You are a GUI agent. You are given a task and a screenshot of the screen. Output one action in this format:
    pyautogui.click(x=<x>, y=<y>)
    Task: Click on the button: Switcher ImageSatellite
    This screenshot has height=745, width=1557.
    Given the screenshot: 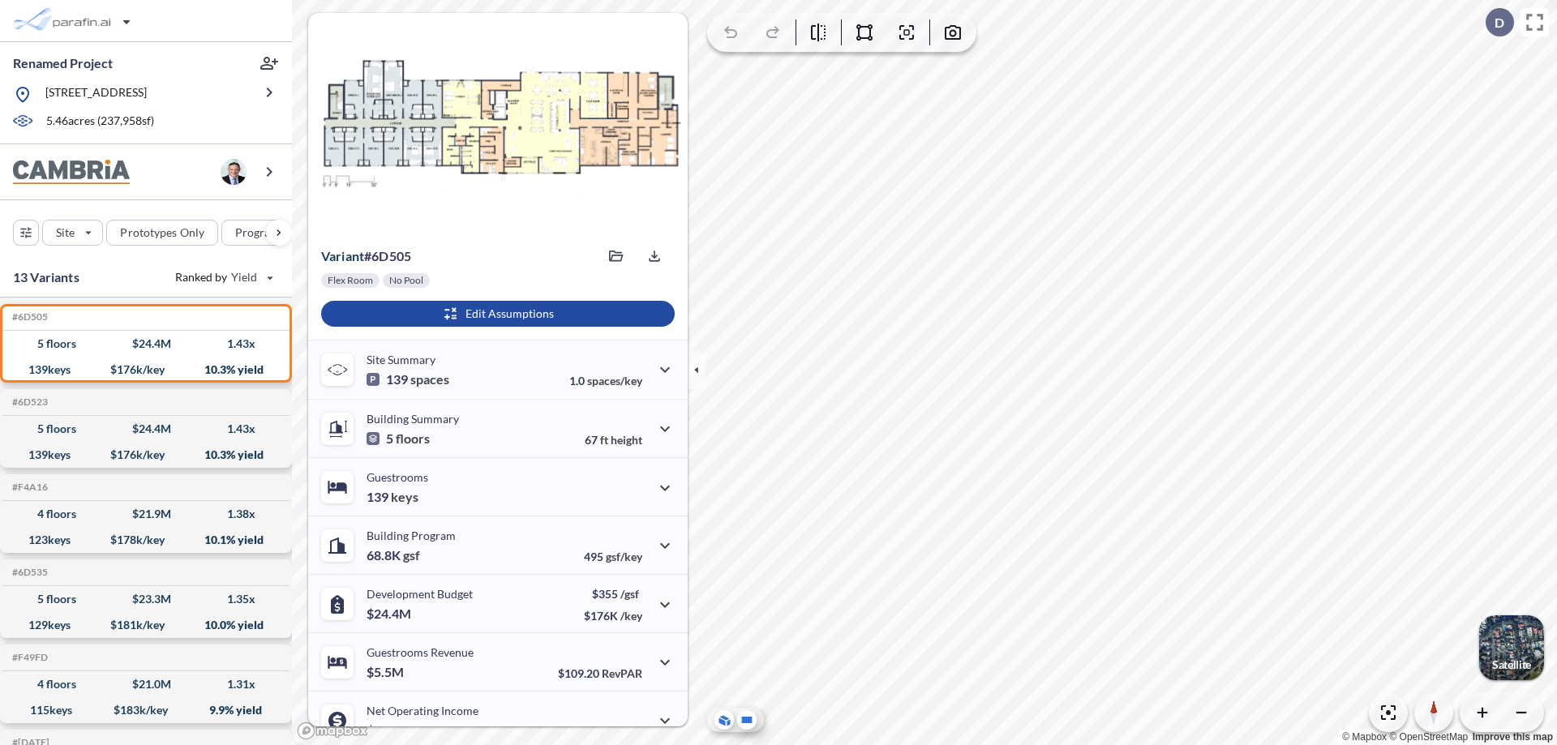 What is the action you would take?
    pyautogui.click(x=1511, y=648)
    